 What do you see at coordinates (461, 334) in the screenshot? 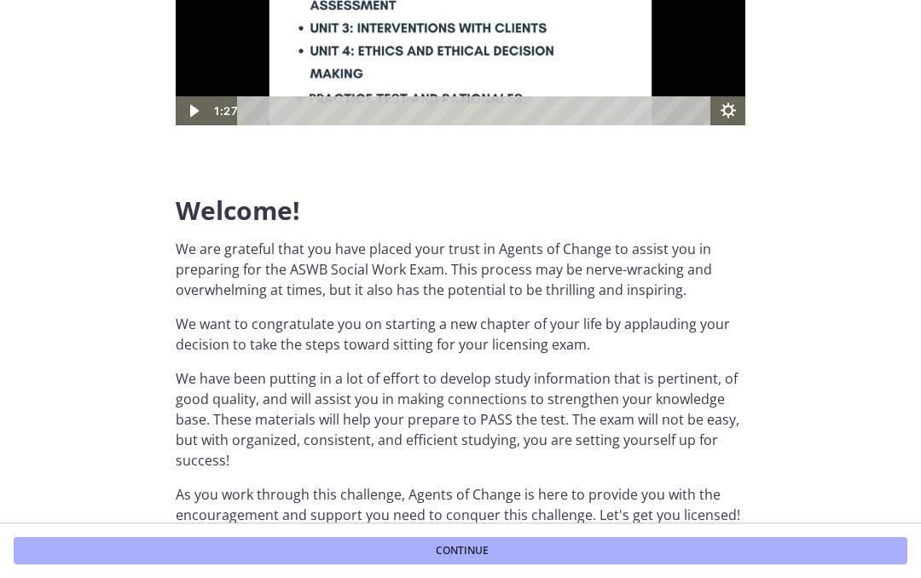
I see `p: We want to congratulate you on starting a new chapter of your life by applauding your decision to...` at bounding box center [461, 334].